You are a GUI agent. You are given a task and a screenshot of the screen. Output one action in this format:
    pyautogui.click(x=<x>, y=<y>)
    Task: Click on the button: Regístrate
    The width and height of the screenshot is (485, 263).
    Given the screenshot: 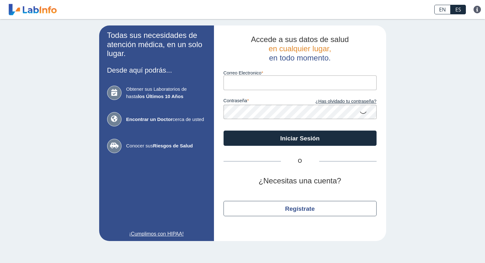 What is the action you would take?
    pyautogui.click(x=300, y=209)
    